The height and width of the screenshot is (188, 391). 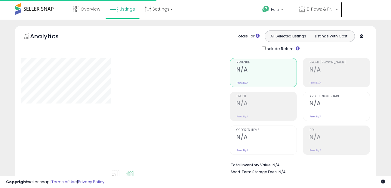 What do you see at coordinates (91, 181) in the screenshot?
I see `a: Privacy Policy` at bounding box center [91, 181].